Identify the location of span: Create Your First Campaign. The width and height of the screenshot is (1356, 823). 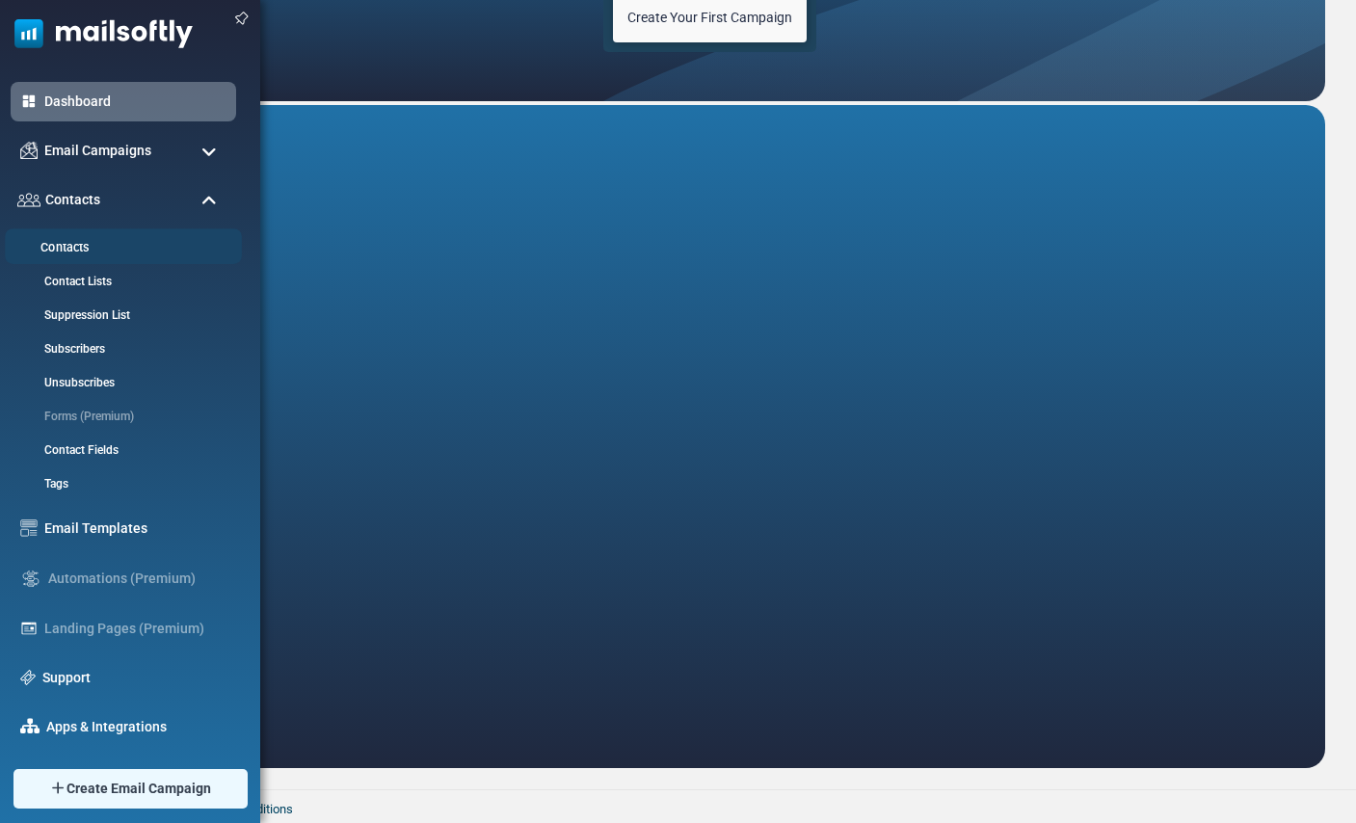
(709, 17).